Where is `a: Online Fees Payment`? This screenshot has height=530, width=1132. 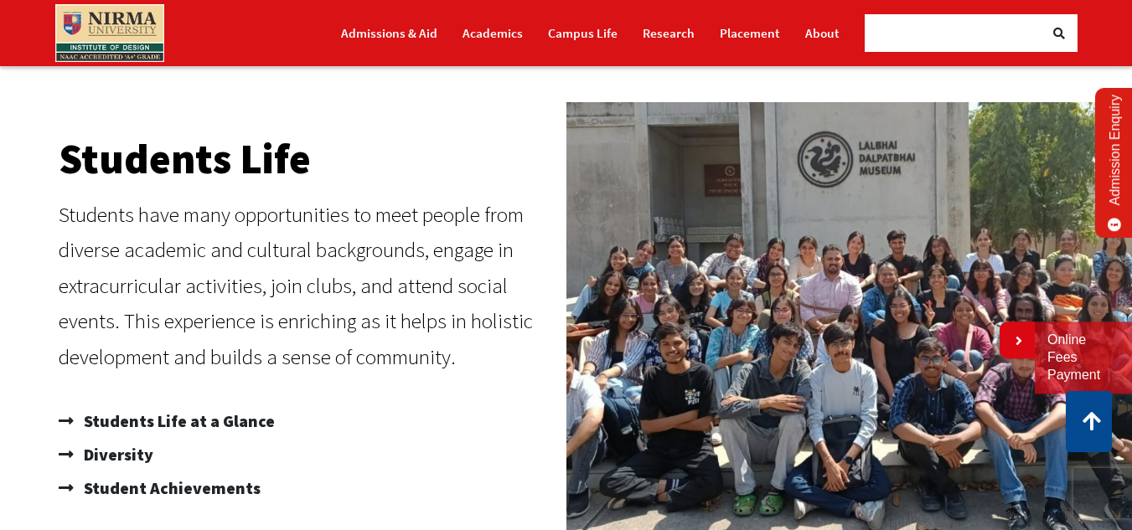
a: Online Fees Payment is located at coordinates (1083, 358).